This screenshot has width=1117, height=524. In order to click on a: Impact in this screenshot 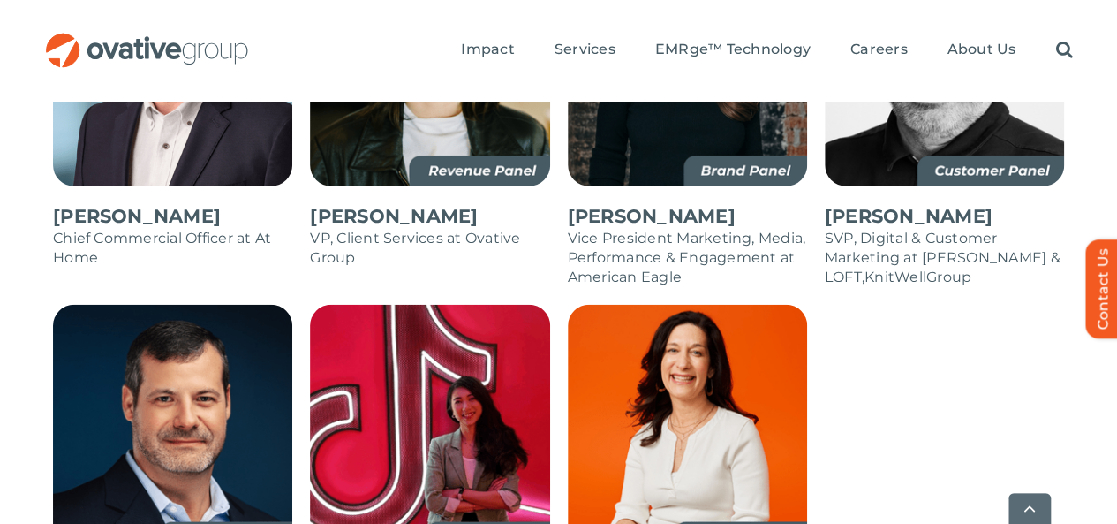, I will do `click(488, 50)`.